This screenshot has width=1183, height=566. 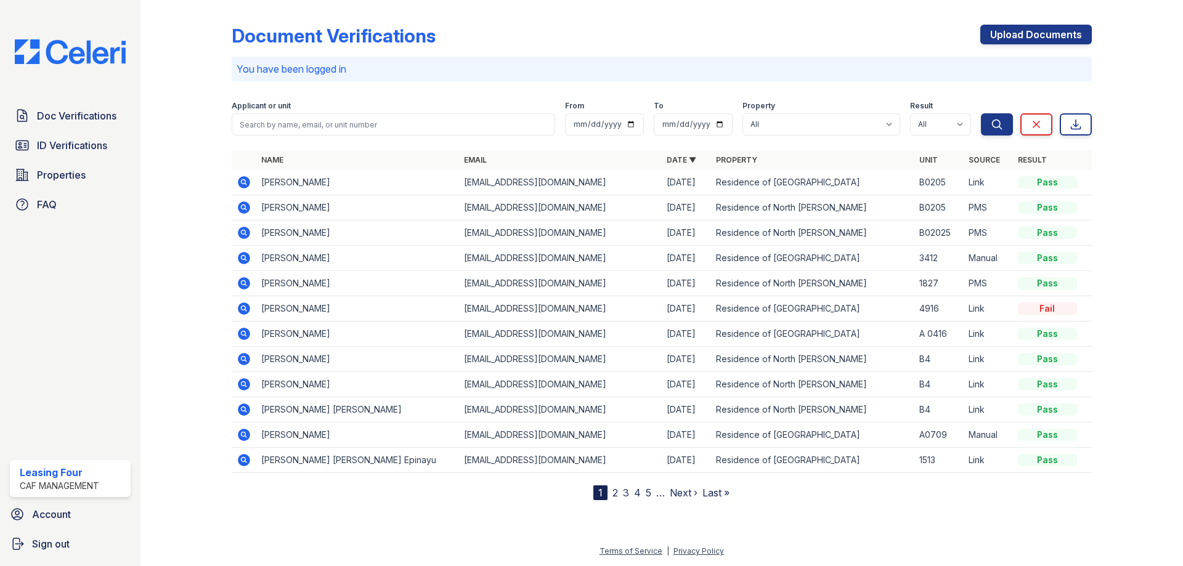 What do you see at coordinates (736, 160) in the screenshot?
I see `a: Property` at bounding box center [736, 160].